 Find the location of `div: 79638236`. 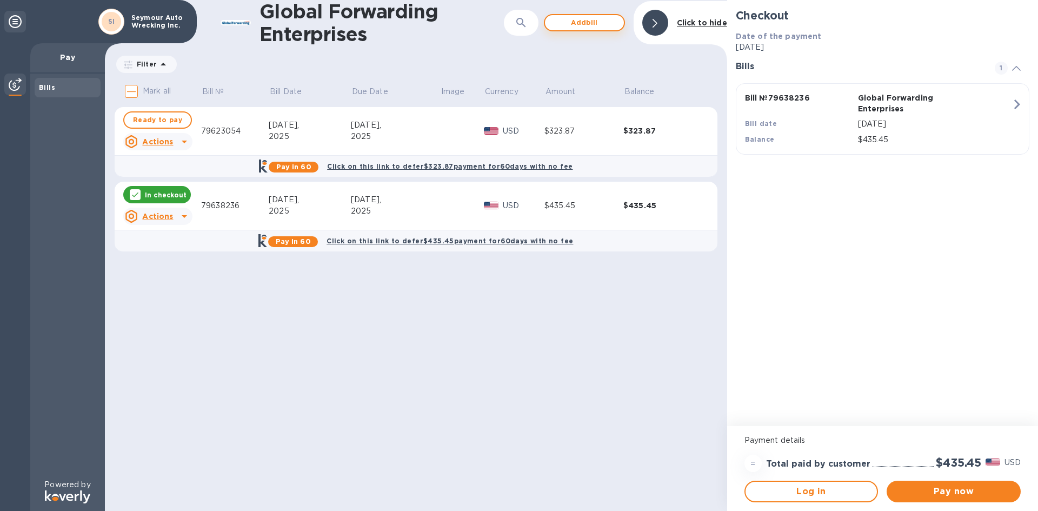

div: 79638236 is located at coordinates (235, 206).